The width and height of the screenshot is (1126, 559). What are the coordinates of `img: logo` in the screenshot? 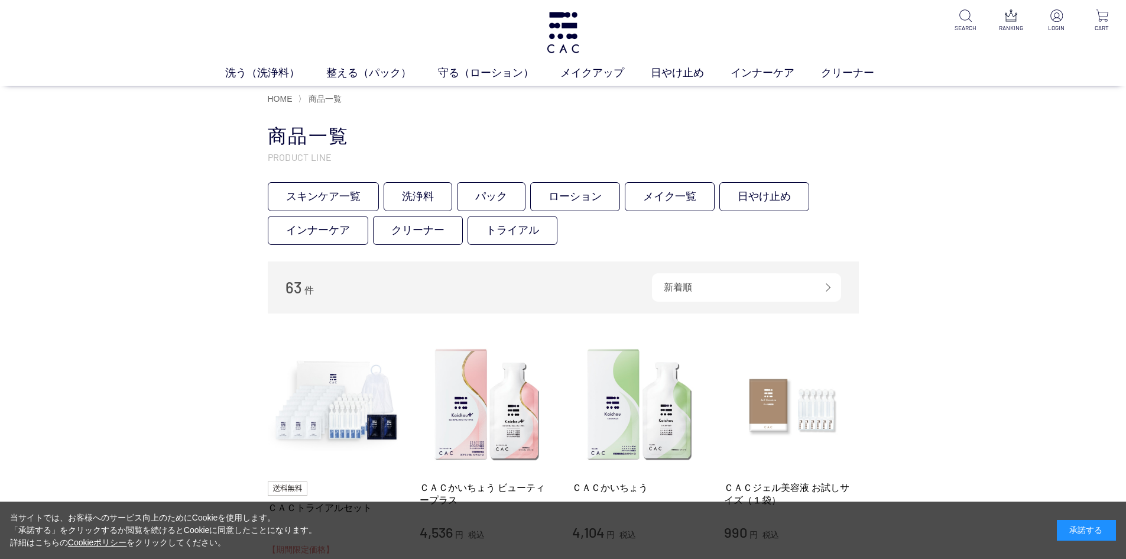 It's located at (563, 33).